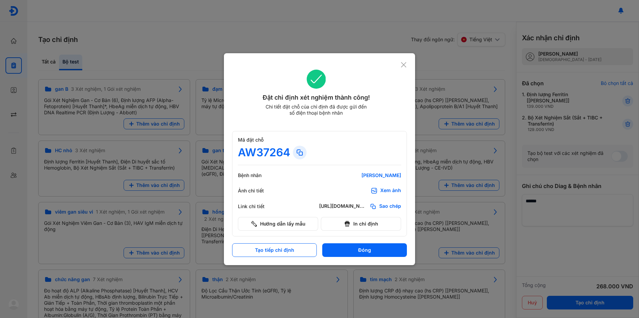 The height and width of the screenshot is (318, 639). What do you see at coordinates (278, 224) in the screenshot?
I see `button: Hướng dẫn lấy mẫu` at bounding box center [278, 224].